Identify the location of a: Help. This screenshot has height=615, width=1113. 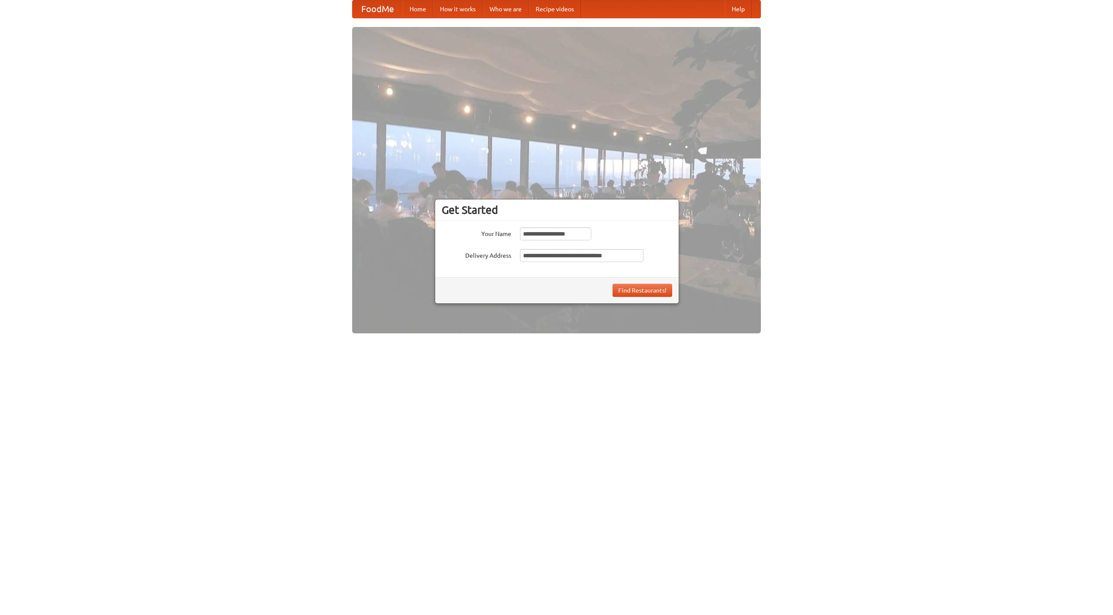
(738, 9).